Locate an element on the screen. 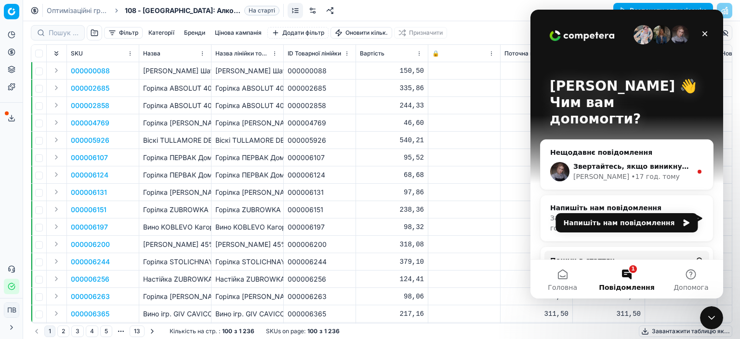 This screenshot has width=740, height=339. nav: breadcrumb is located at coordinates (163, 11).